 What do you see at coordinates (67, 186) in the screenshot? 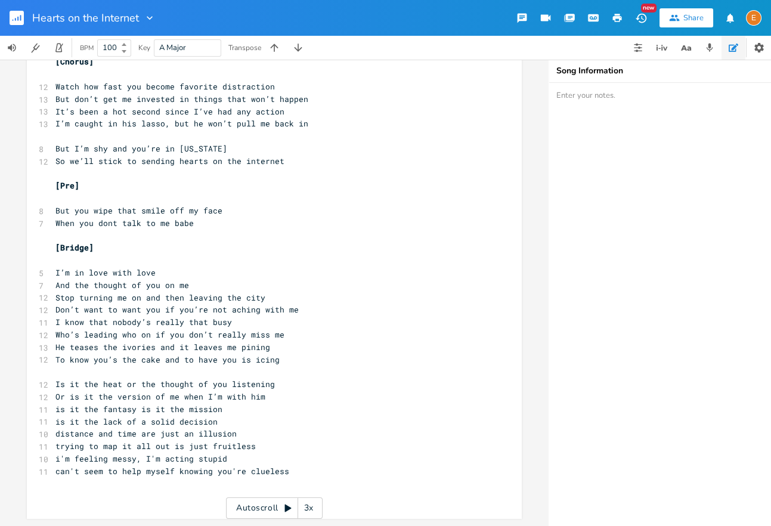
I see `span: [Pre]` at bounding box center [67, 186].